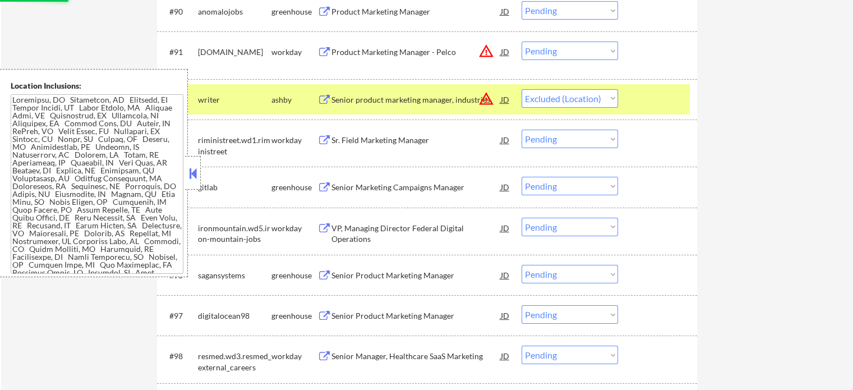 The width and height of the screenshot is (853, 390). I want to click on div: ironmountain.wd5.iron-mountain-jobs, so click(235, 233).